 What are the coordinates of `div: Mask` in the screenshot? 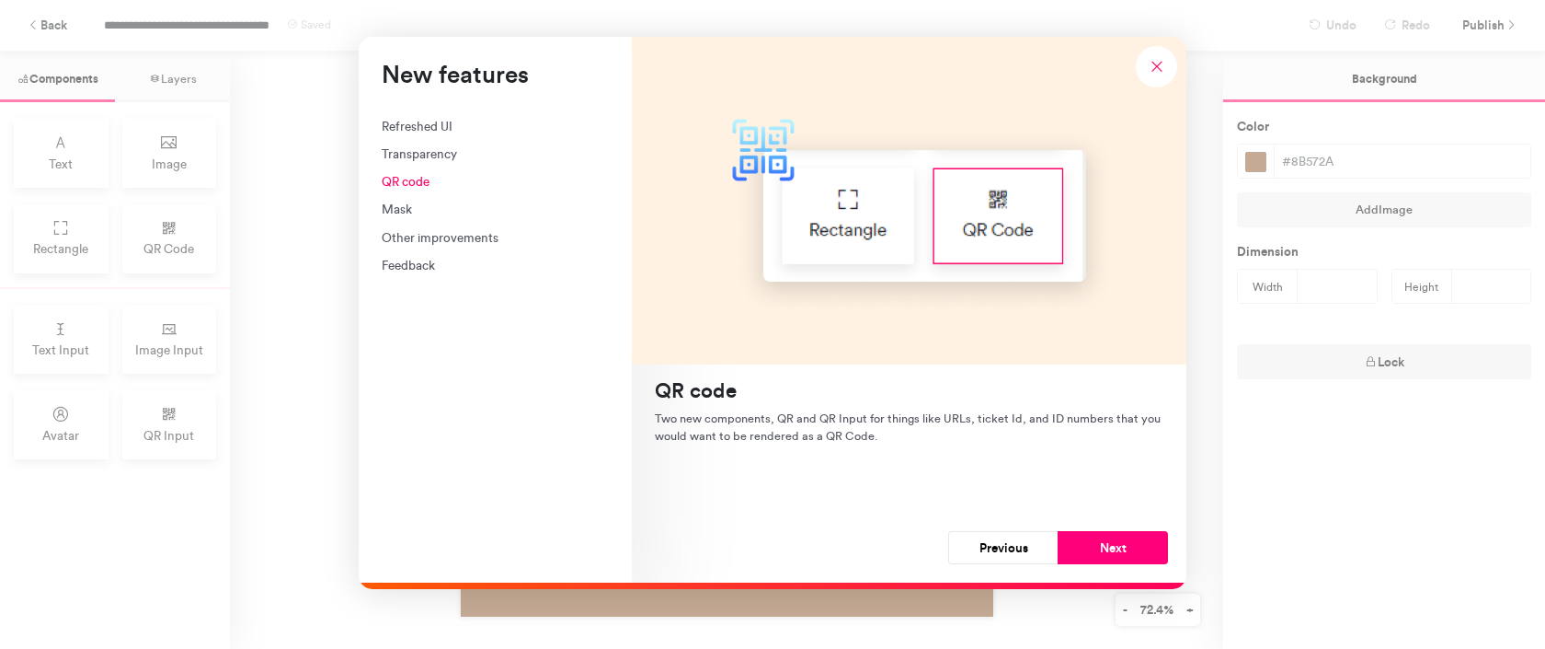 It's located at (495, 209).